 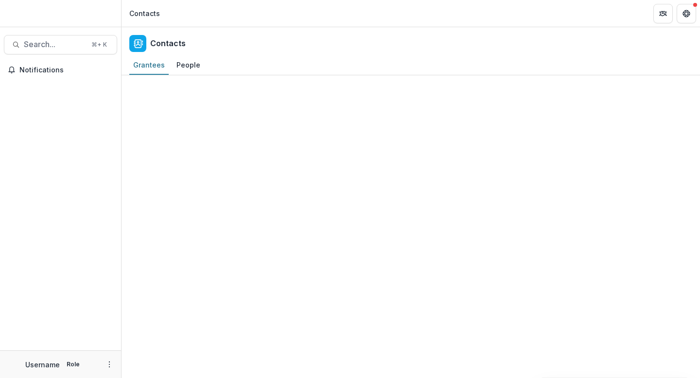 What do you see at coordinates (144, 13) in the screenshot?
I see `div: Contacts` at bounding box center [144, 13].